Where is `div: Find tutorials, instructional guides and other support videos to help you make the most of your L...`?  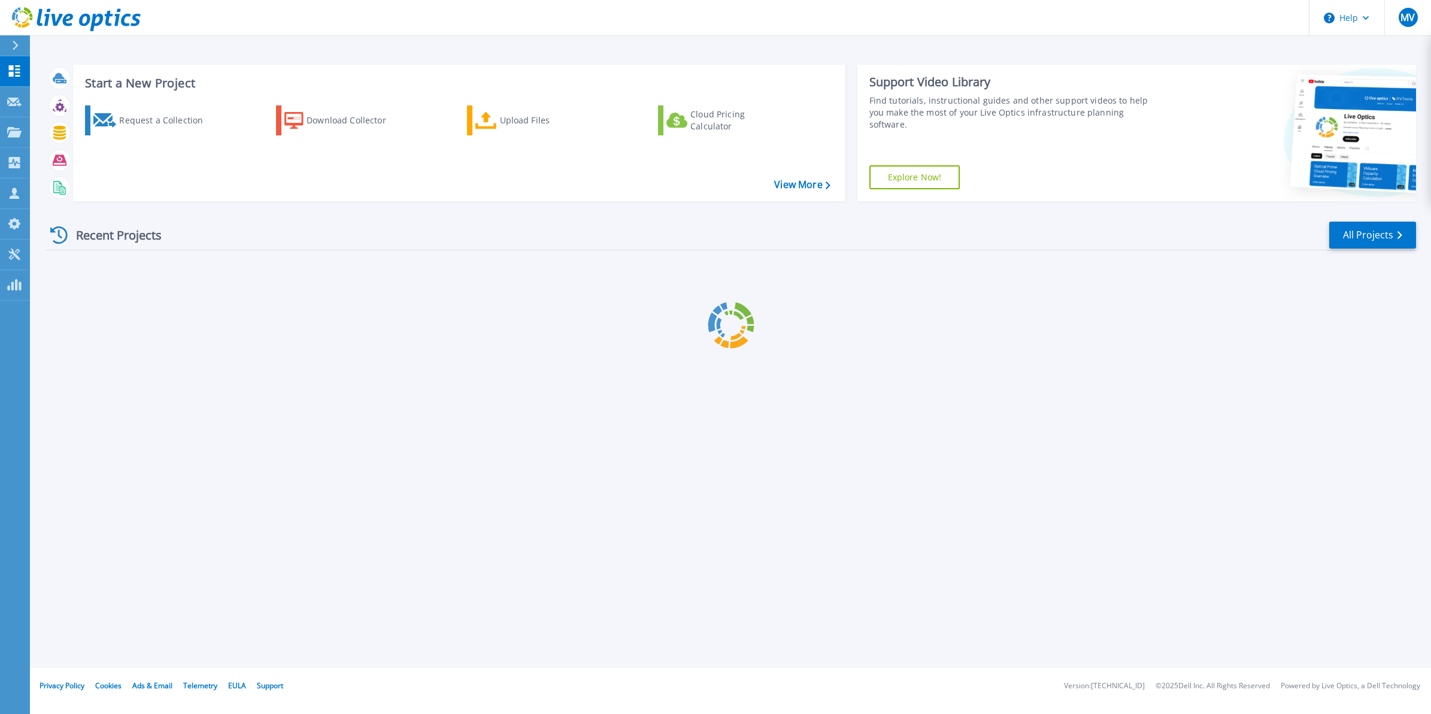
div: Find tutorials, instructional guides and other support videos to help you make the most of your L... is located at coordinates (1013, 113).